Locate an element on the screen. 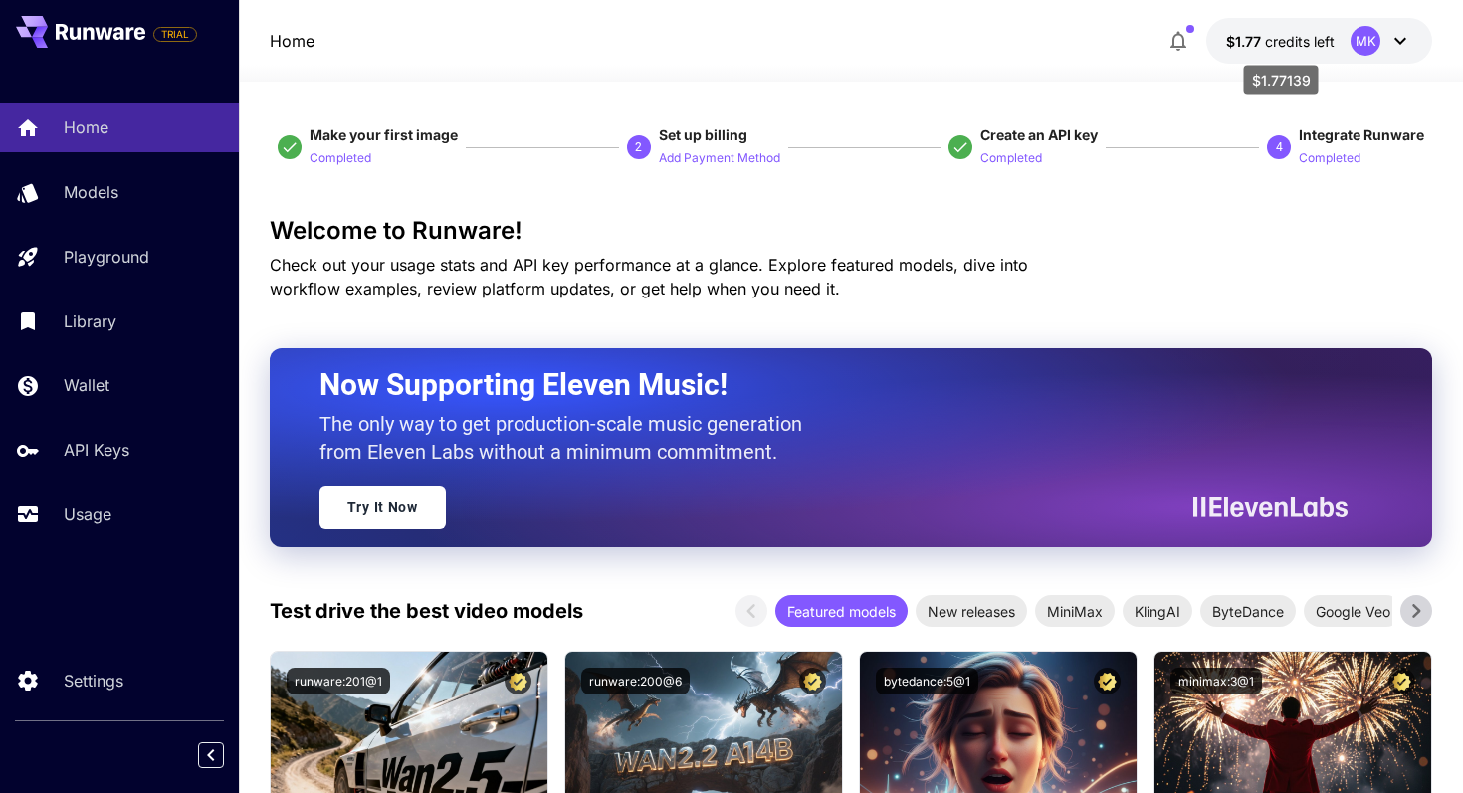 The width and height of the screenshot is (1463, 793). a: Home is located at coordinates (292, 41).